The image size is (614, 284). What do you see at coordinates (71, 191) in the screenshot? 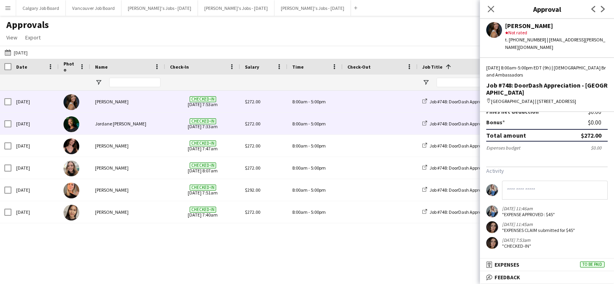
I see `img: Audrey Choquette` at bounding box center [71, 191].